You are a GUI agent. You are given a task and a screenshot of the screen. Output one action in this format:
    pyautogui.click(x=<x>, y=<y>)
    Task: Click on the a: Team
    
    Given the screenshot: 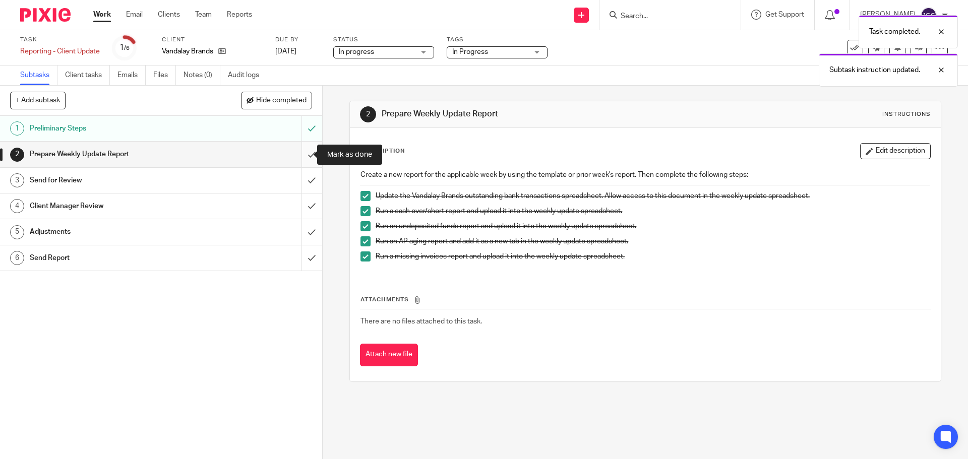 What is the action you would take?
    pyautogui.click(x=203, y=15)
    